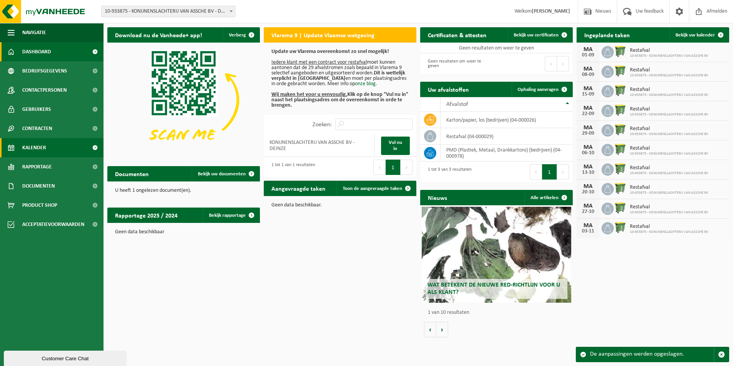  Describe the element at coordinates (496, 48) in the screenshot. I see `td: Geen resultaten om weer te geven` at that location.